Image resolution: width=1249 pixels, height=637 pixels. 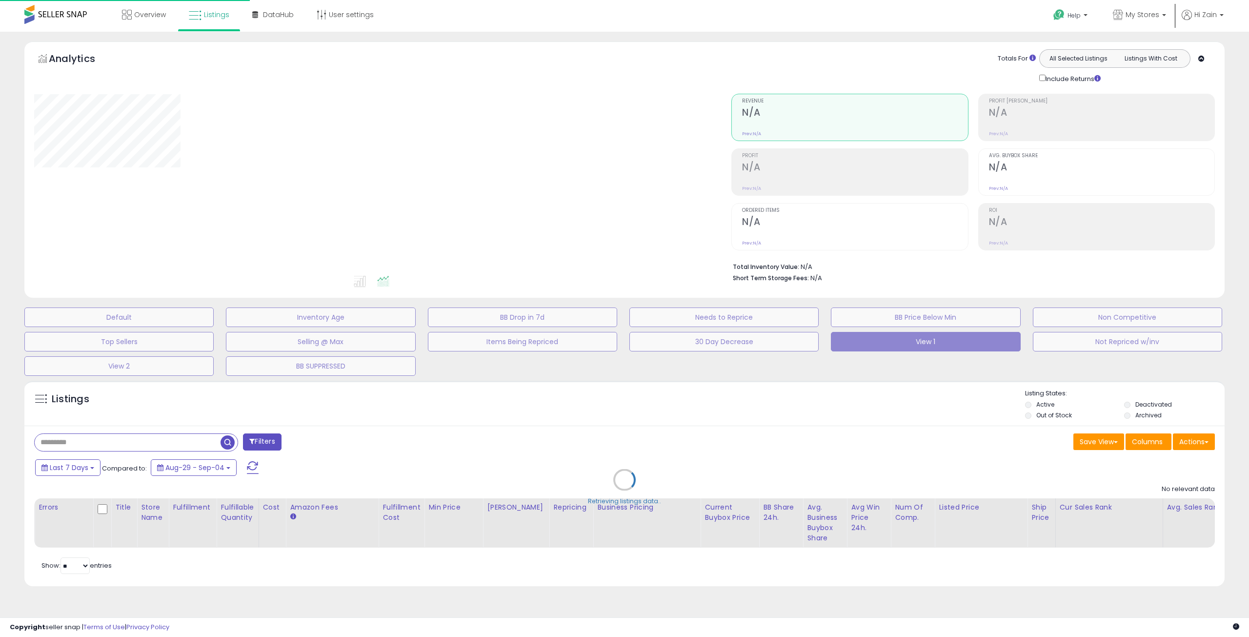 What do you see at coordinates (1127, 317) in the screenshot?
I see `button: Non Competitive` at bounding box center [1127, 317].